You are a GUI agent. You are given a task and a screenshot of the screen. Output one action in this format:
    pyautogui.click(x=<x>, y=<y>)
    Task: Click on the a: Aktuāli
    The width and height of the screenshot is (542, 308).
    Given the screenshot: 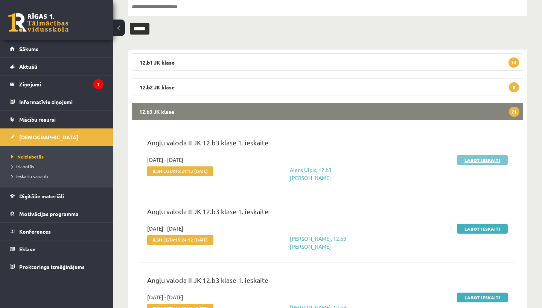 What is the action you would take?
    pyautogui.click(x=56, y=67)
    